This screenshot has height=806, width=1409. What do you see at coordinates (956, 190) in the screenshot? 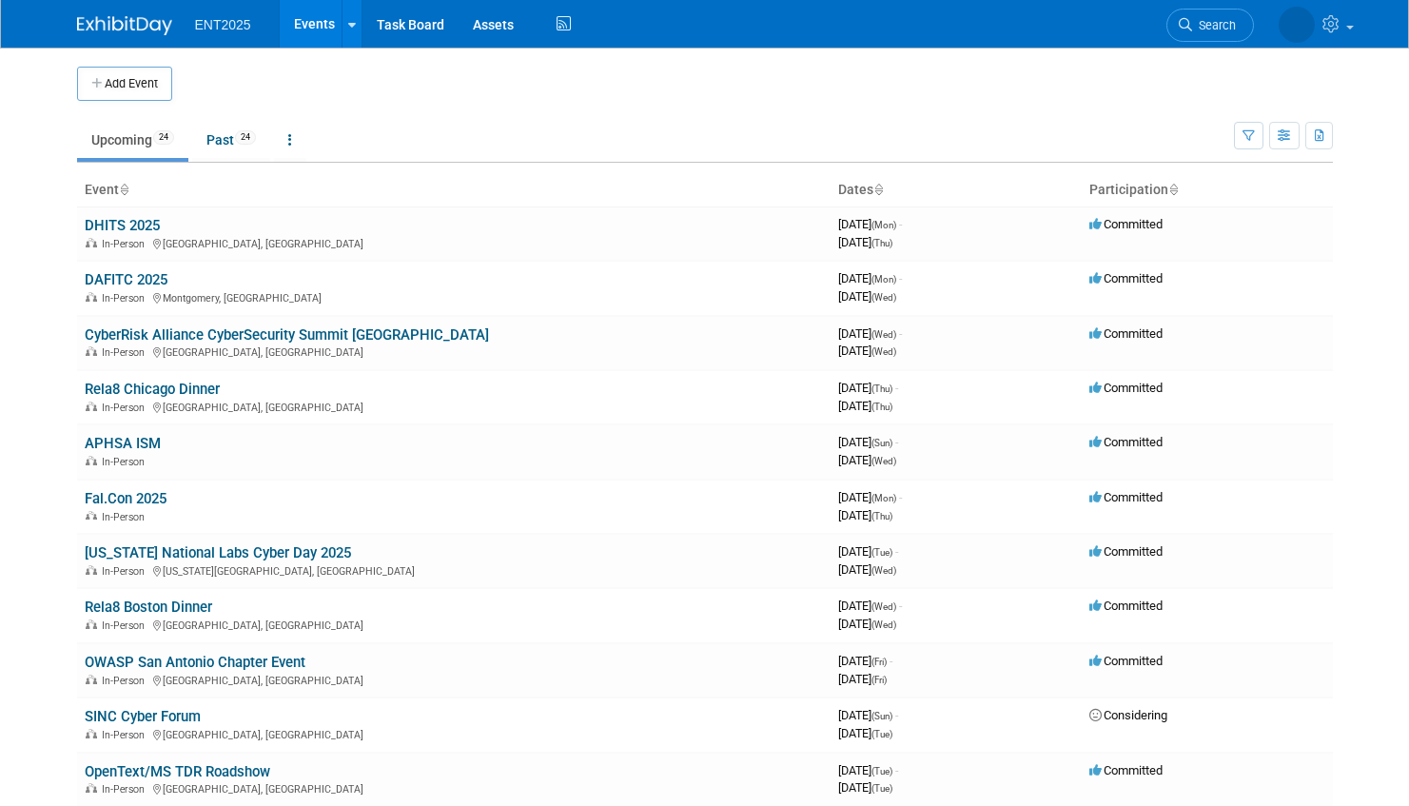
I see `th: Dates` at bounding box center [956, 190].